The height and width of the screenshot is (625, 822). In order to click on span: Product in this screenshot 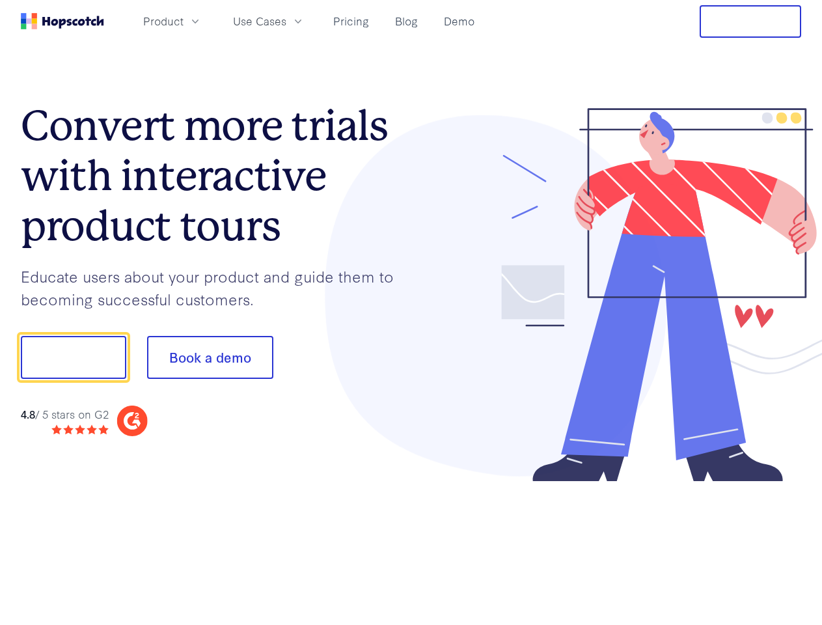, I will do `click(163, 21)`.